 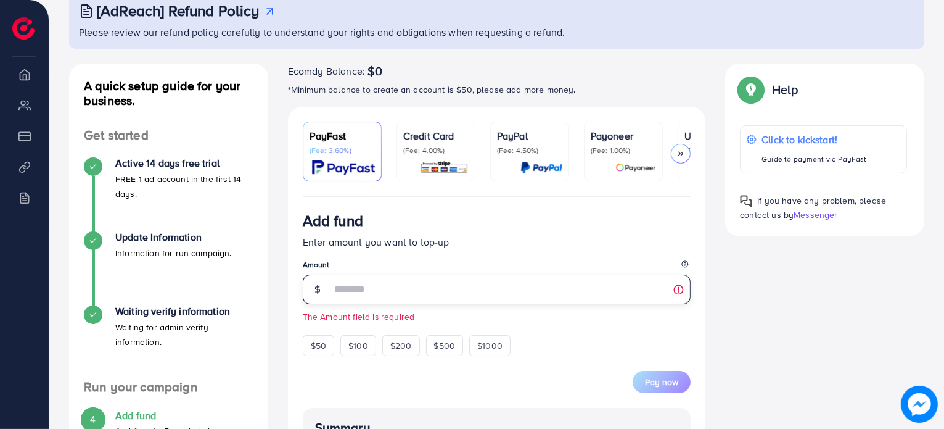 What do you see at coordinates (168, 387) in the screenshot?
I see `h4: Run your campaign` at bounding box center [168, 387].